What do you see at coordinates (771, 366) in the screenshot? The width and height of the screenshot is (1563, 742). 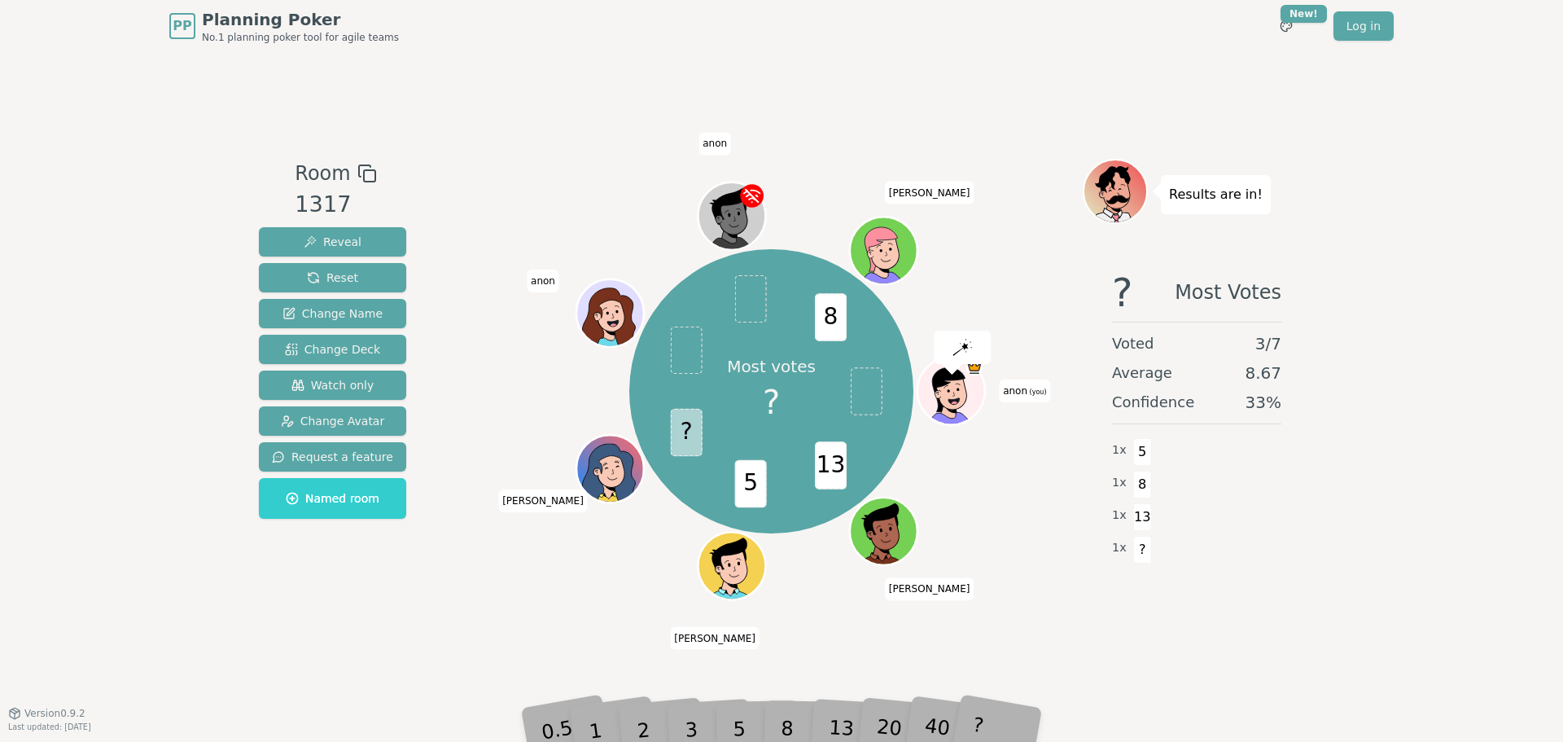 I see `p: Most votes` at bounding box center [771, 366].